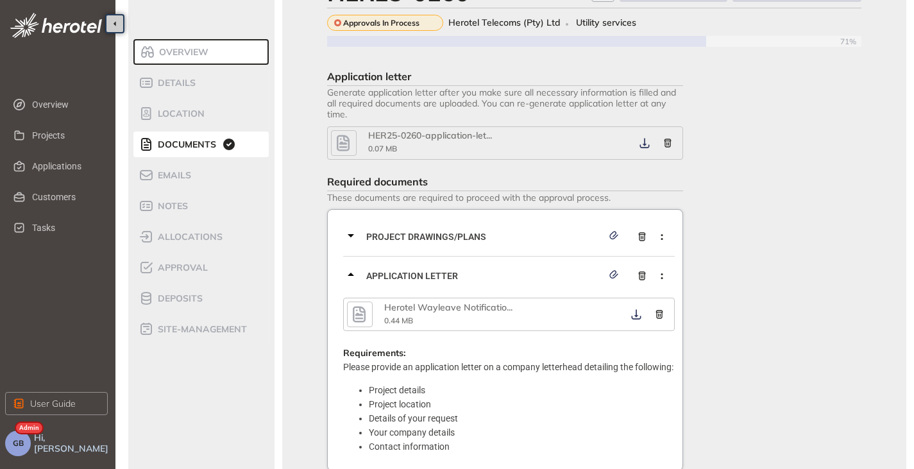 The width and height of the screenshot is (914, 469). I want to click on span: These documents are required to proceed with the approval process., so click(505, 197).